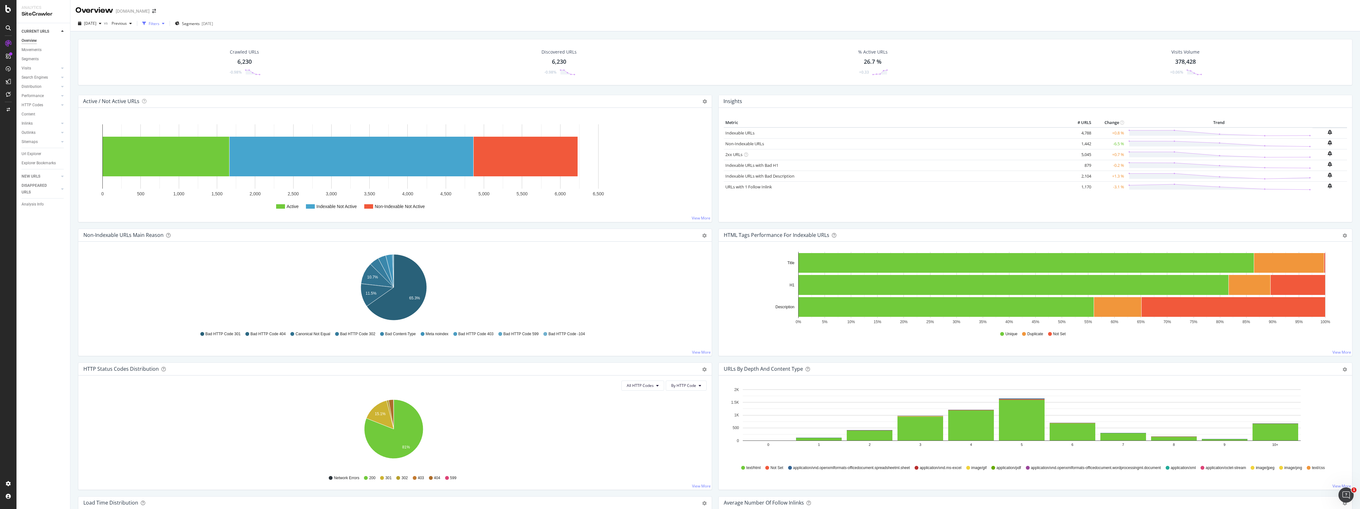  I want to click on text: 100%, so click(1326, 322).